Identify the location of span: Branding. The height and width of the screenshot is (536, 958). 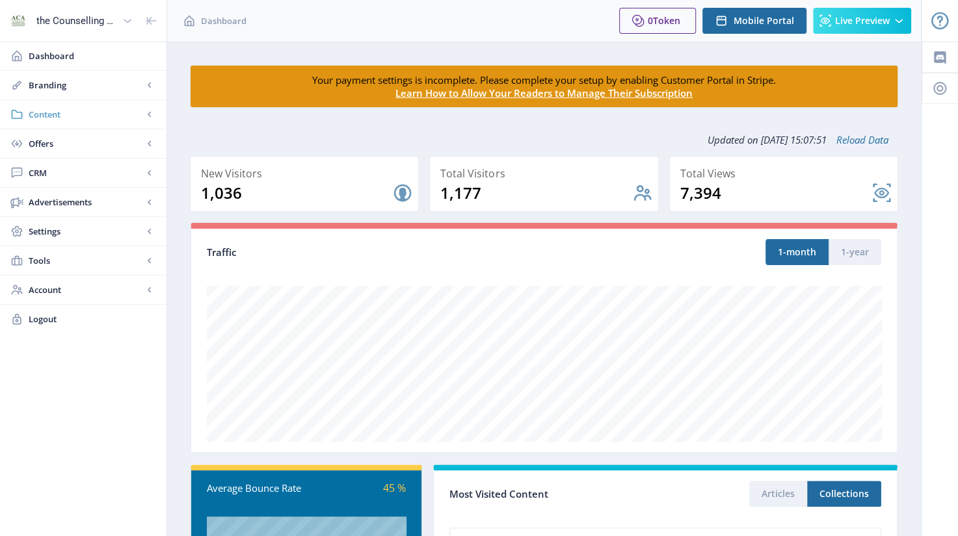
(86, 85).